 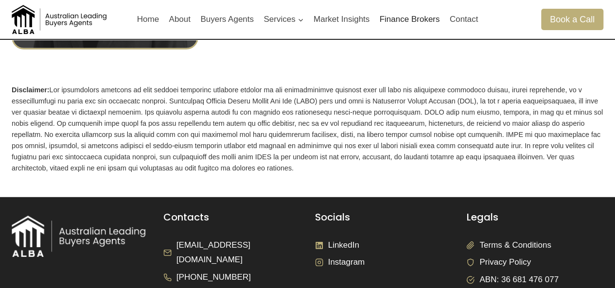 What do you see at coordinates (519, 280) in the screenshot?
I see `span: ABN: 36 681 476 077` at bounding box center [519, 280].